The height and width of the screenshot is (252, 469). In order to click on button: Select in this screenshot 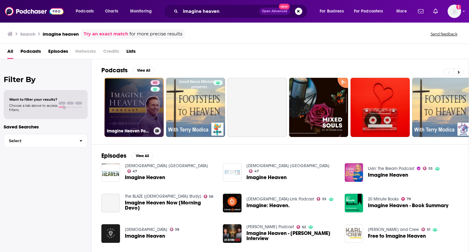, I will do `click(45, 141)`.